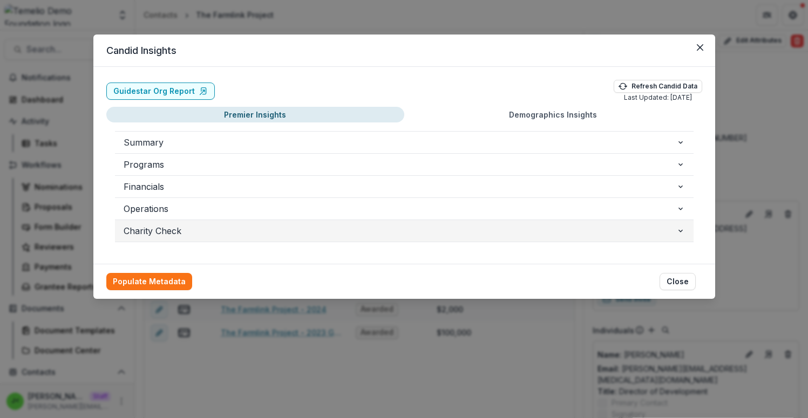 Image resolution: width=808 pixels, height=418 pixels. I want to click on span: Summary, so click(400, 142).